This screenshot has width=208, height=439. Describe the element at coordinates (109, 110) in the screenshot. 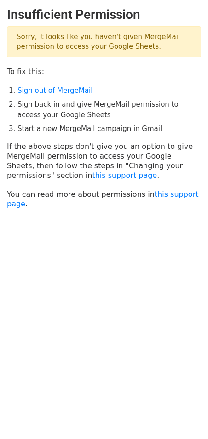

I see `li: Sign back in and give MergeMail permission to access your Google Sheets` at that location.